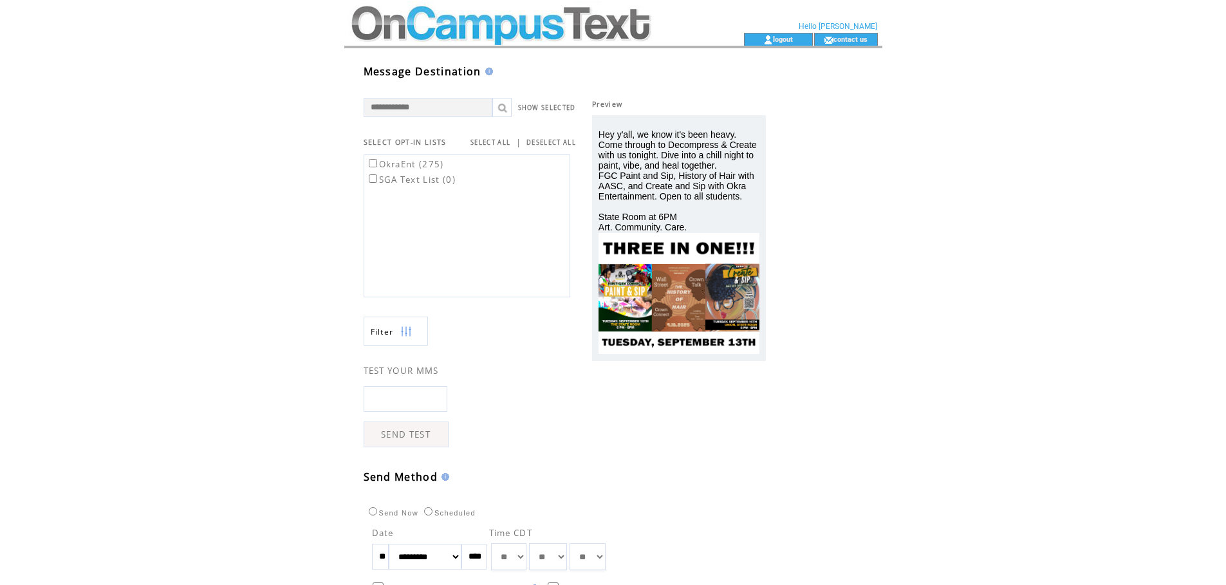 The width and height of the screenshot is (1226, 585). I want to click on label: OkraEnt (275), so click(405, 164).